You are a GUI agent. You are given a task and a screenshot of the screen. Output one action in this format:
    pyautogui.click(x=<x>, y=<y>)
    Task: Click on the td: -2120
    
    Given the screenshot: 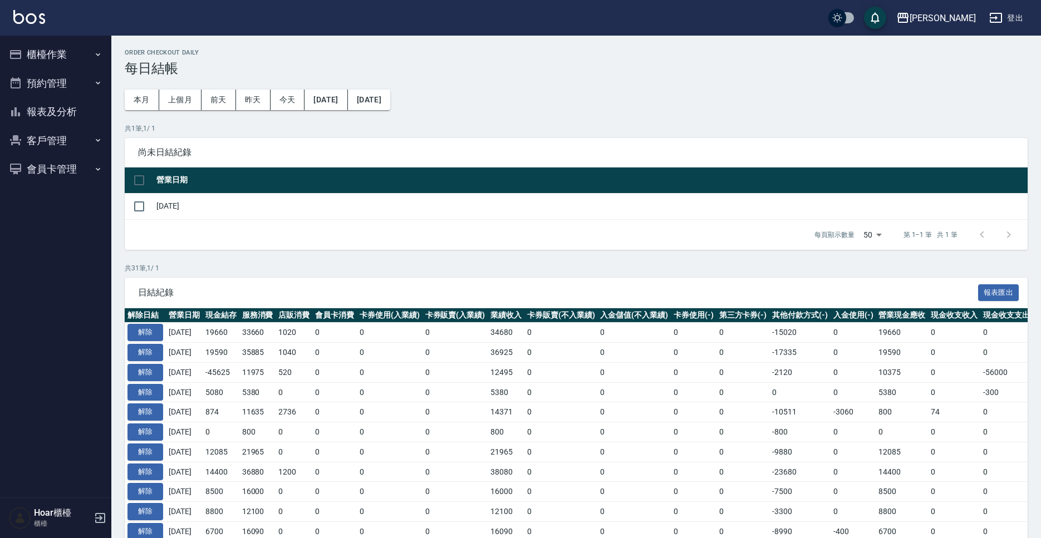 What is the action you would take?
    pyautogui.click(x=800, y=372)
    